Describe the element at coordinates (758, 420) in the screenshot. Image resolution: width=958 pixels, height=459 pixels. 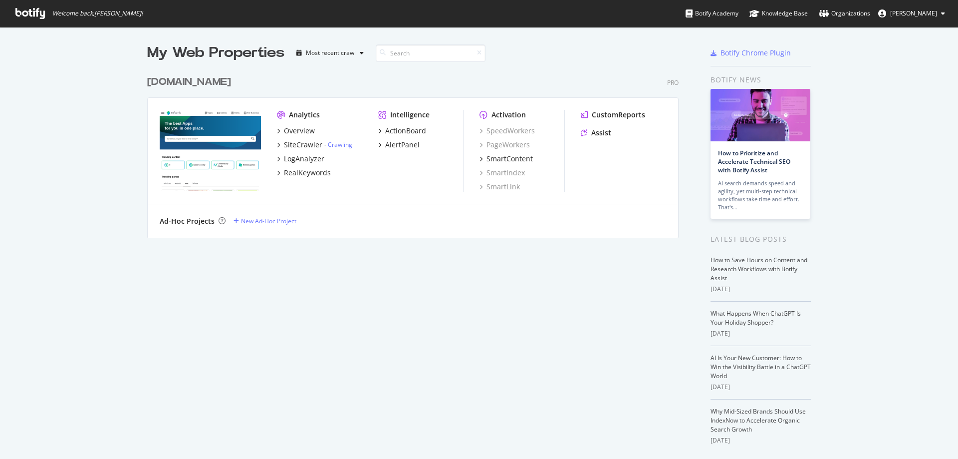
I see `a: Why Mid-Sized Brands Should Use IndexNow to Accelerate Organic Search Growth` at that location.